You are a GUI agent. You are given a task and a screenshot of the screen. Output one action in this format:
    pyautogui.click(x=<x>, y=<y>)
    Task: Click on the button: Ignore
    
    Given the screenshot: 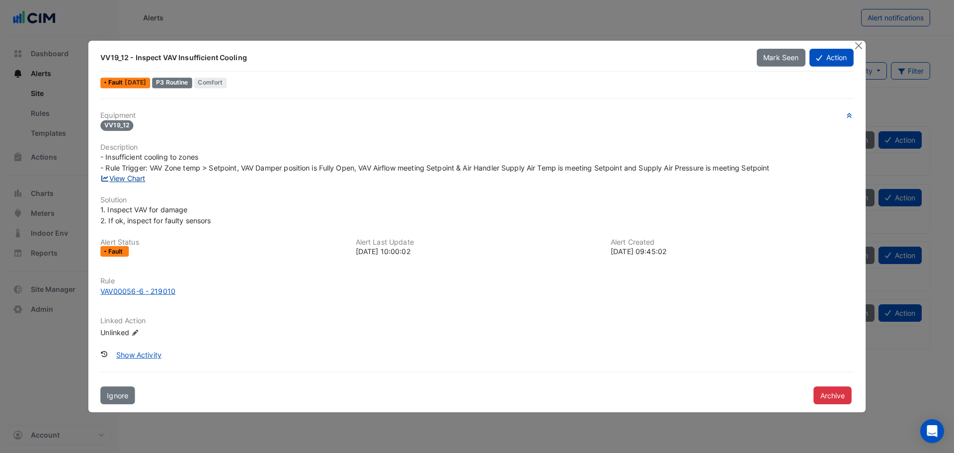 What is the action you would take?
    pyautogui.click(x=117, y=396)
    